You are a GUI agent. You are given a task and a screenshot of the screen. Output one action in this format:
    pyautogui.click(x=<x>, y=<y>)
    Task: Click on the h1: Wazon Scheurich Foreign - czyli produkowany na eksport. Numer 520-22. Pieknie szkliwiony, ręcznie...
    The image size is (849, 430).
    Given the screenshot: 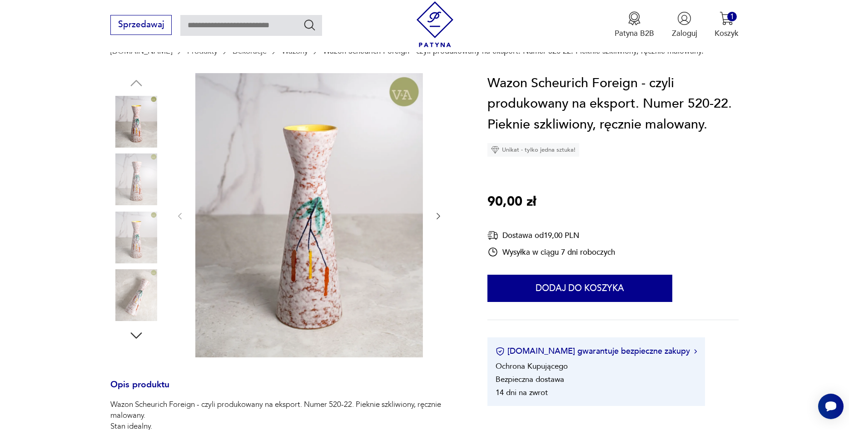 What is the action you would take?
    pyautogui.click(x=613, y=104)
    